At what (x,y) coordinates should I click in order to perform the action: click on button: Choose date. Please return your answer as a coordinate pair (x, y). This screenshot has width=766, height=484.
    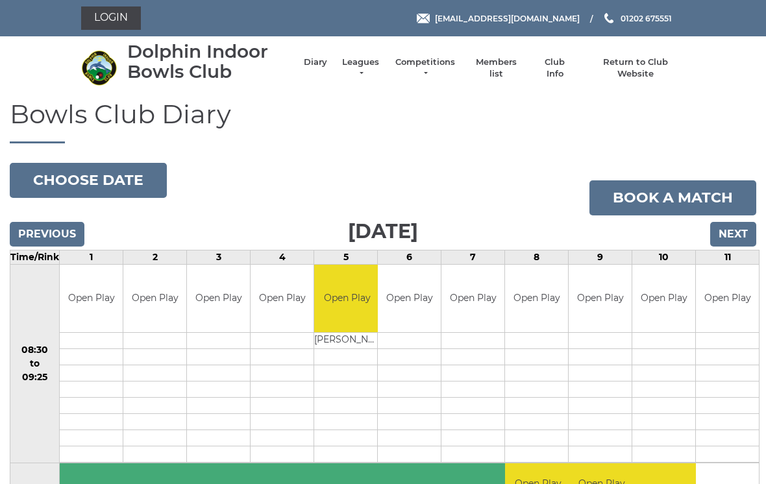
    Looking at the image, I should click on (88, 181).